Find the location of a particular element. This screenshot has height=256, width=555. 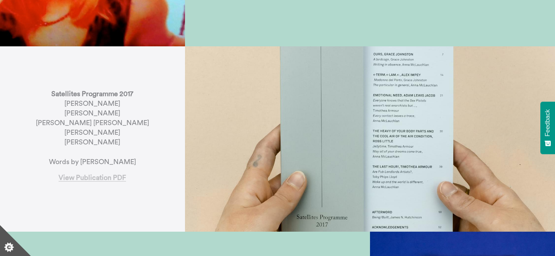

a: View Publication PDF is located at coordinates (92, 177).